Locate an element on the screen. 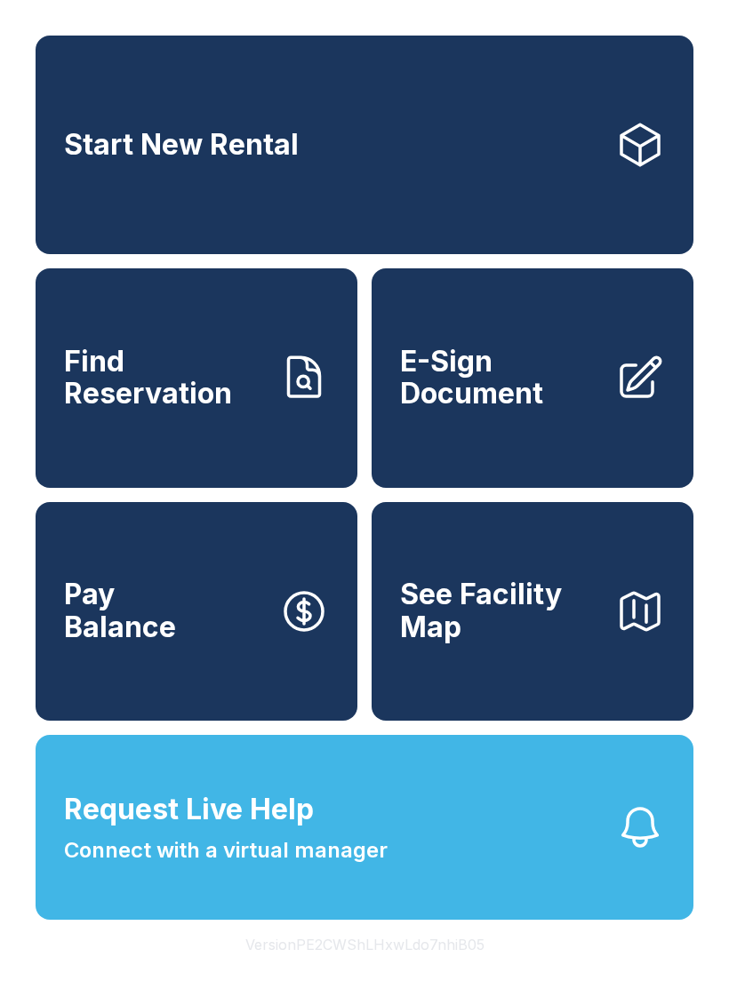 The height and width of the screenshot is (1005, 729). span: See Facility Map is located at coordinates (500, 611).